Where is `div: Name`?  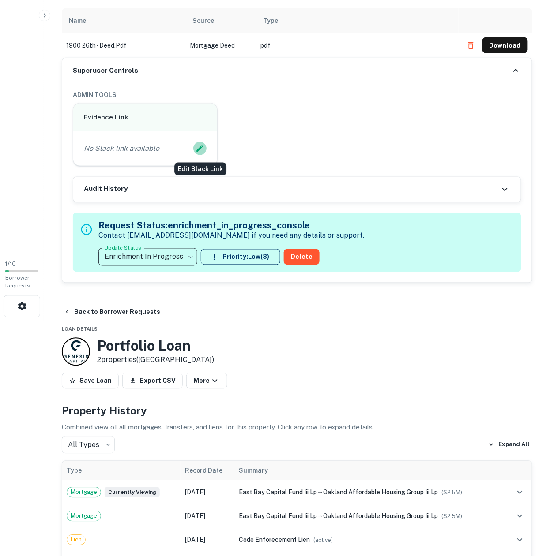 div: Name is located at coordinates (77, 21).